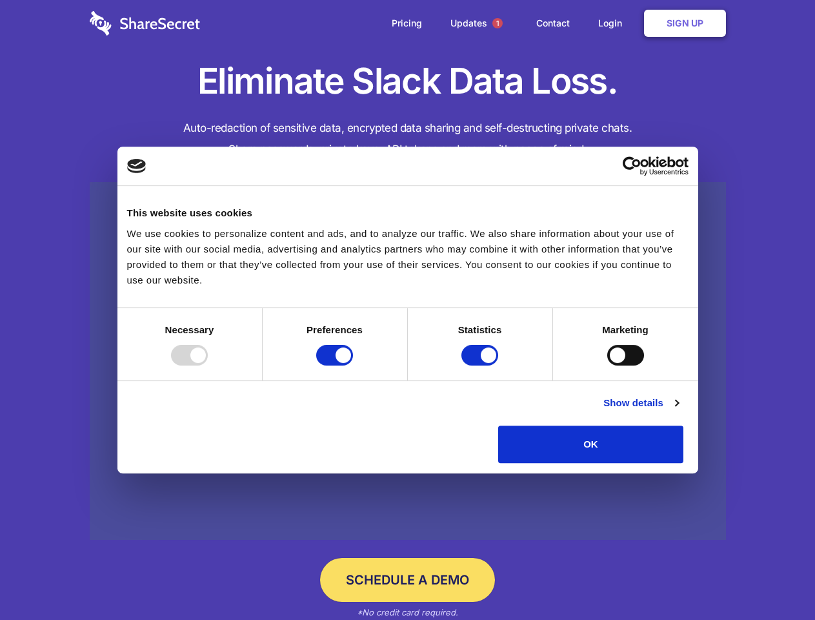  I want to click on strong: Marketing, so click(626, 329).